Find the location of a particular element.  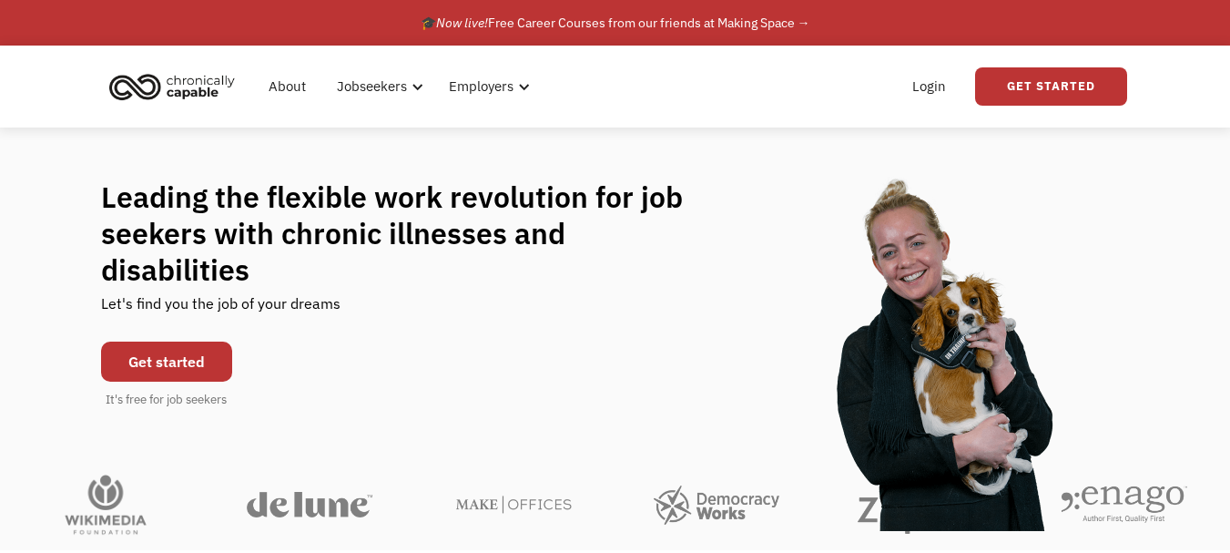

a: Login is located at coordinates (928, 86).